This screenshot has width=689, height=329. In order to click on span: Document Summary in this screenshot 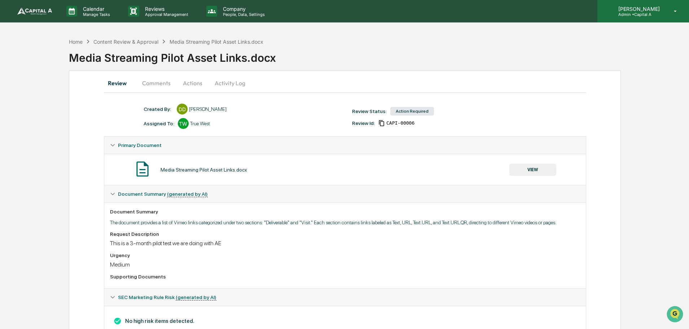, I will do `click(163, 194)`.